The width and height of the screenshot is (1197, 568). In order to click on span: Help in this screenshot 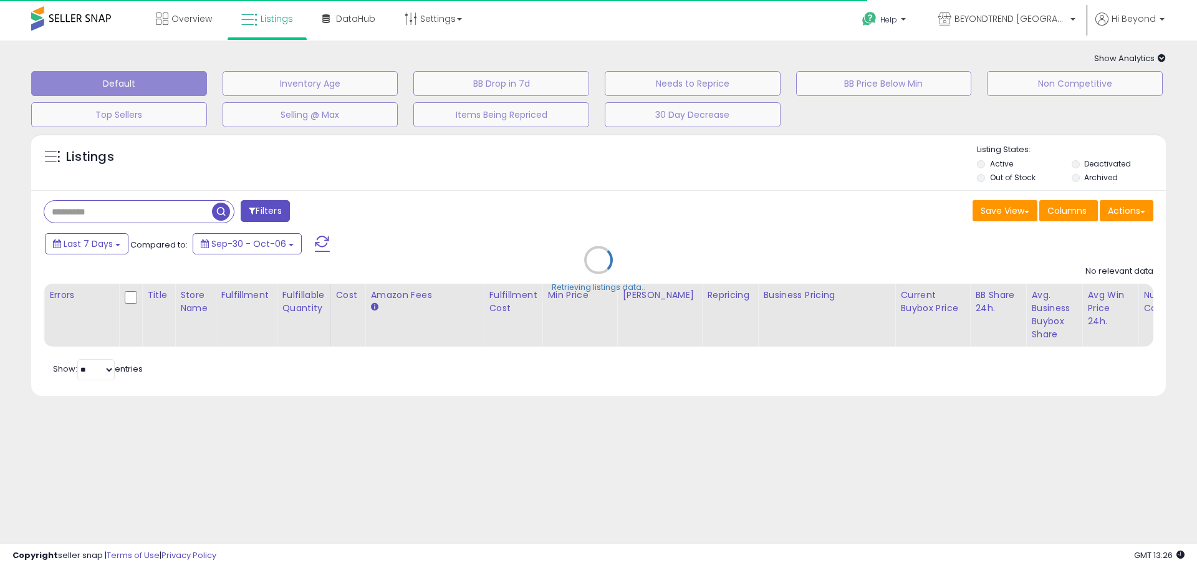, I will do `click(889, 19)`.